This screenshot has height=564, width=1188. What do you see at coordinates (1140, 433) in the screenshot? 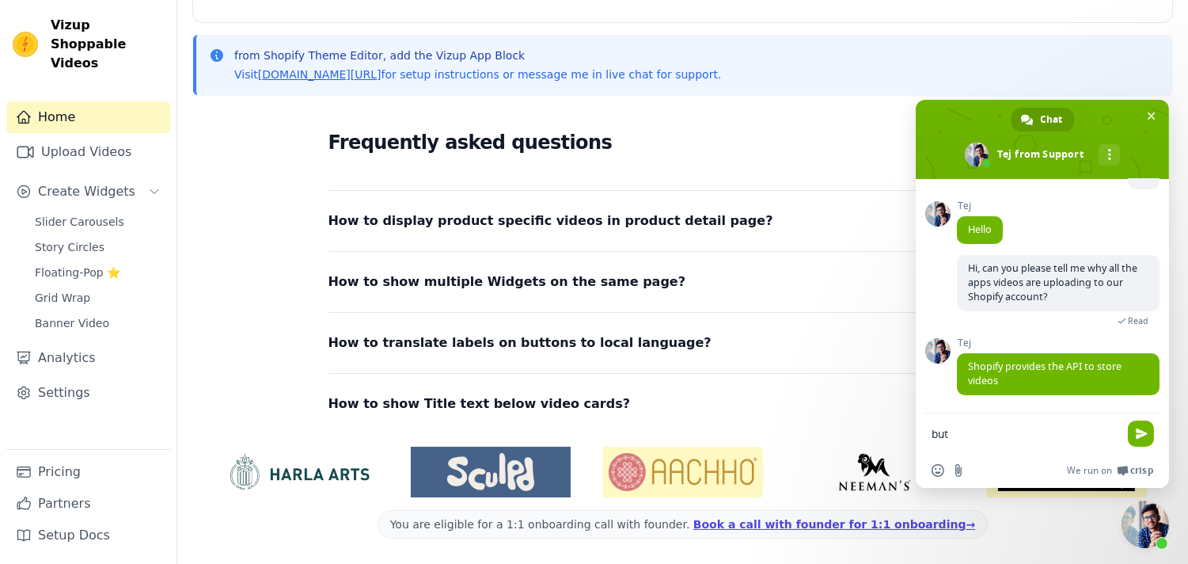
I see `span: Send` at bounding box center [1140, 433].